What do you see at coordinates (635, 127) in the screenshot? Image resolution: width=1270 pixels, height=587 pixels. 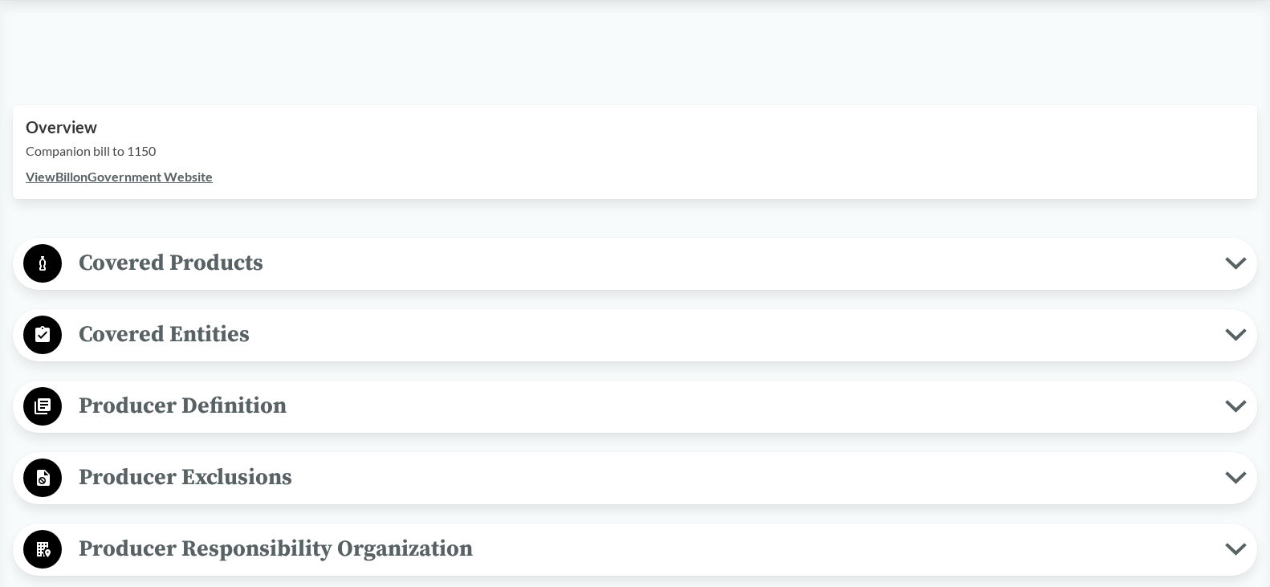 I see `h2: Overview` at bounding box center [635, 127].